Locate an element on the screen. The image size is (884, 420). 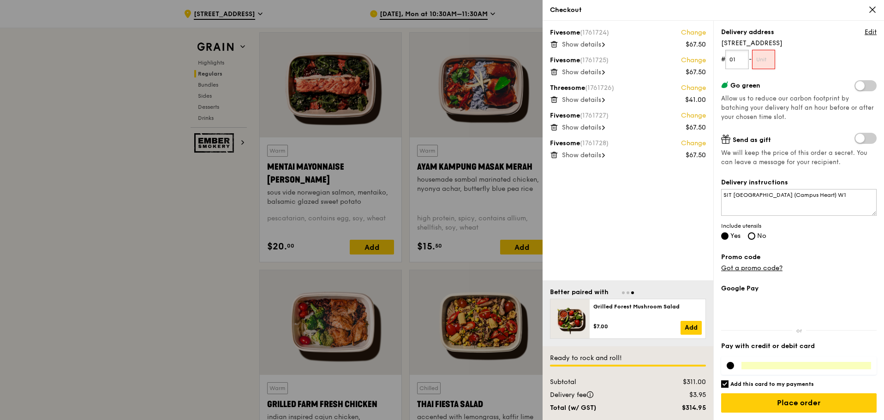
label: Delivery address is located at coordinates (747, 32).